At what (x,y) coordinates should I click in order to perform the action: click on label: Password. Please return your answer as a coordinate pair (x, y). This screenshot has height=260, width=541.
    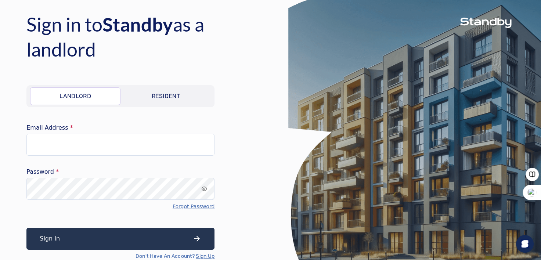
    Looking at the image, I should click on (121, 172).